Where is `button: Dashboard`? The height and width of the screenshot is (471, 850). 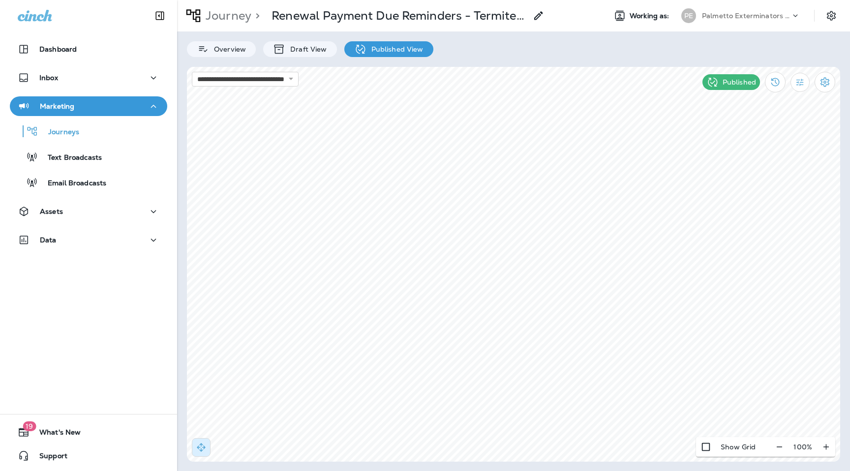 button: Dashboard is located at coordinates (89, 49).